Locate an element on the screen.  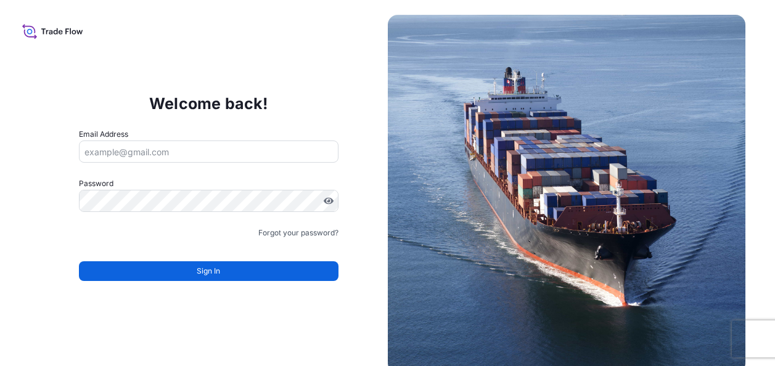
p: Welcome back! is located at coordinates (208, 104).